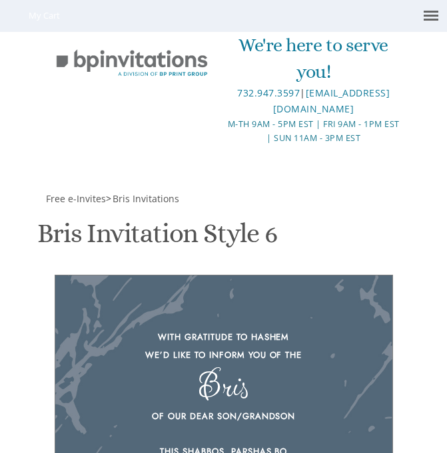  I want to click on h1: Bris Invitation Style 6, so click(156, 238).